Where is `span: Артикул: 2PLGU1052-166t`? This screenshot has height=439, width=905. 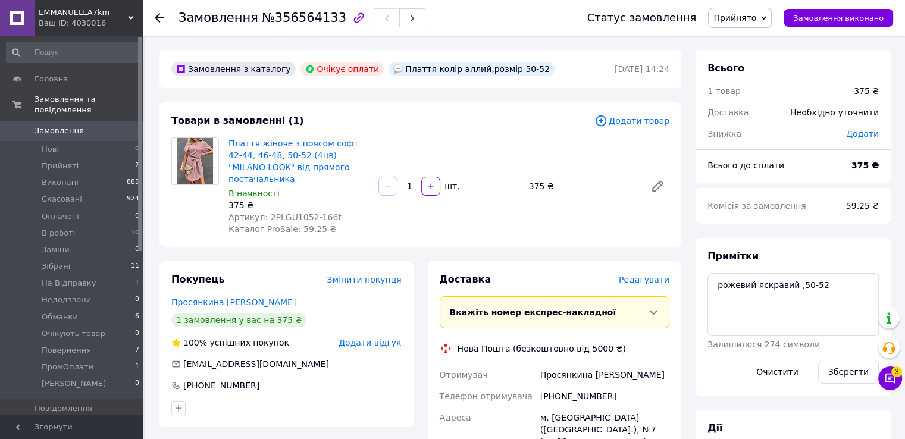 span: Артикул: 2PLGU1052-166t is located at coordinates (285, 217).